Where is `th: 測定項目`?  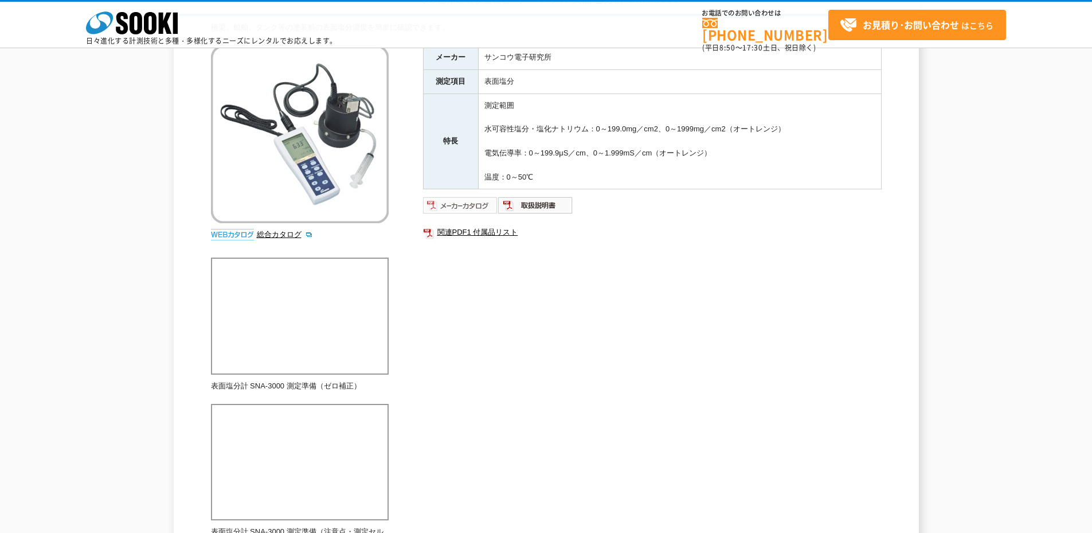
th: 測定項目 is located at coordinates (451, 81).